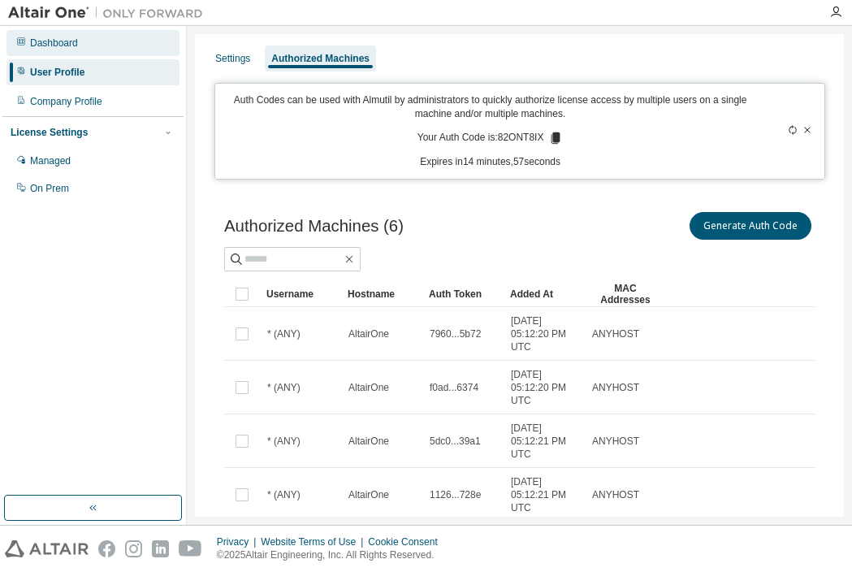 The image size is (852, 572). Describe the element at coordinates (133, 548) in the screenshot. I see `img: instagram.svg` at that location.